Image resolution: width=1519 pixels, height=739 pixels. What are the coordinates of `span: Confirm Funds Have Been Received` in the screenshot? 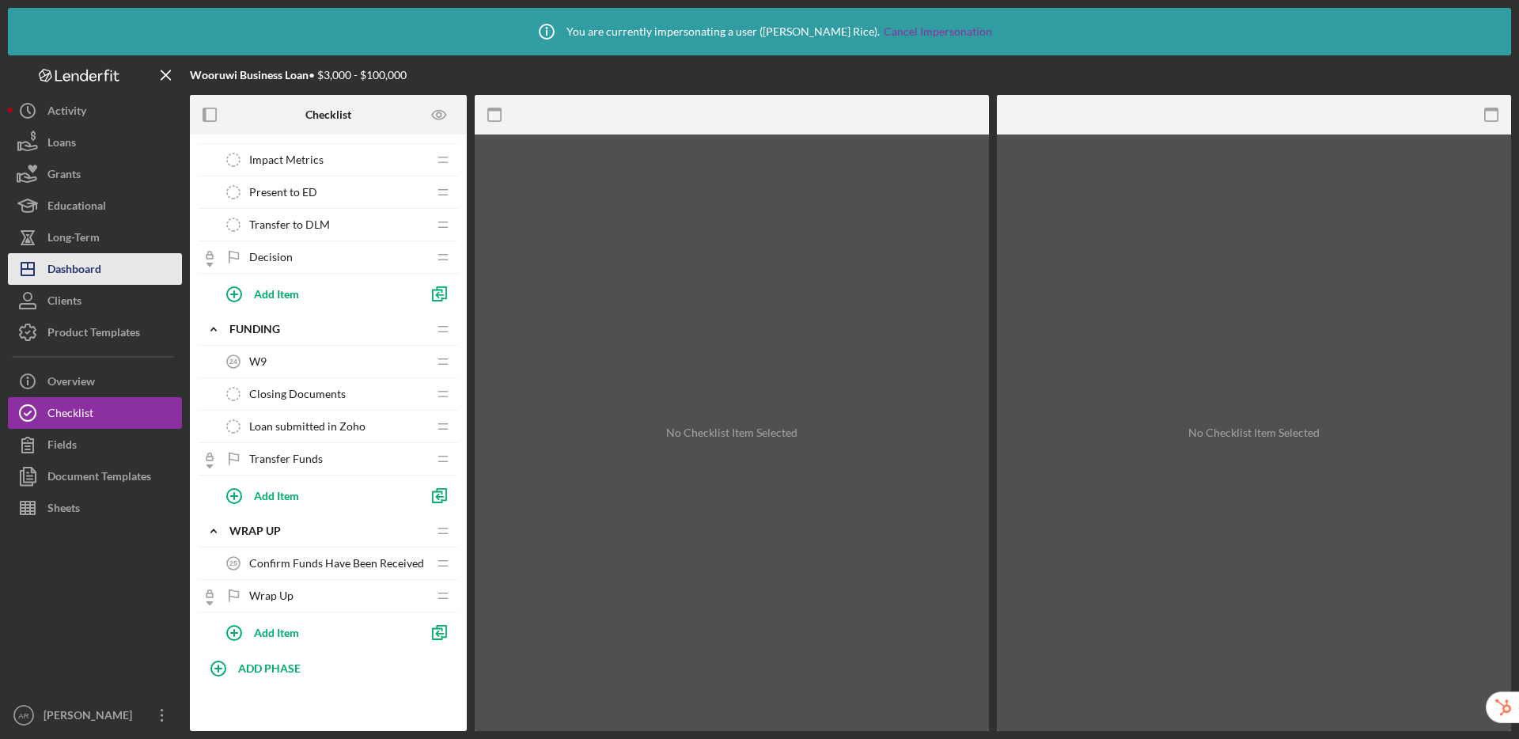 It's located at (336, 563).